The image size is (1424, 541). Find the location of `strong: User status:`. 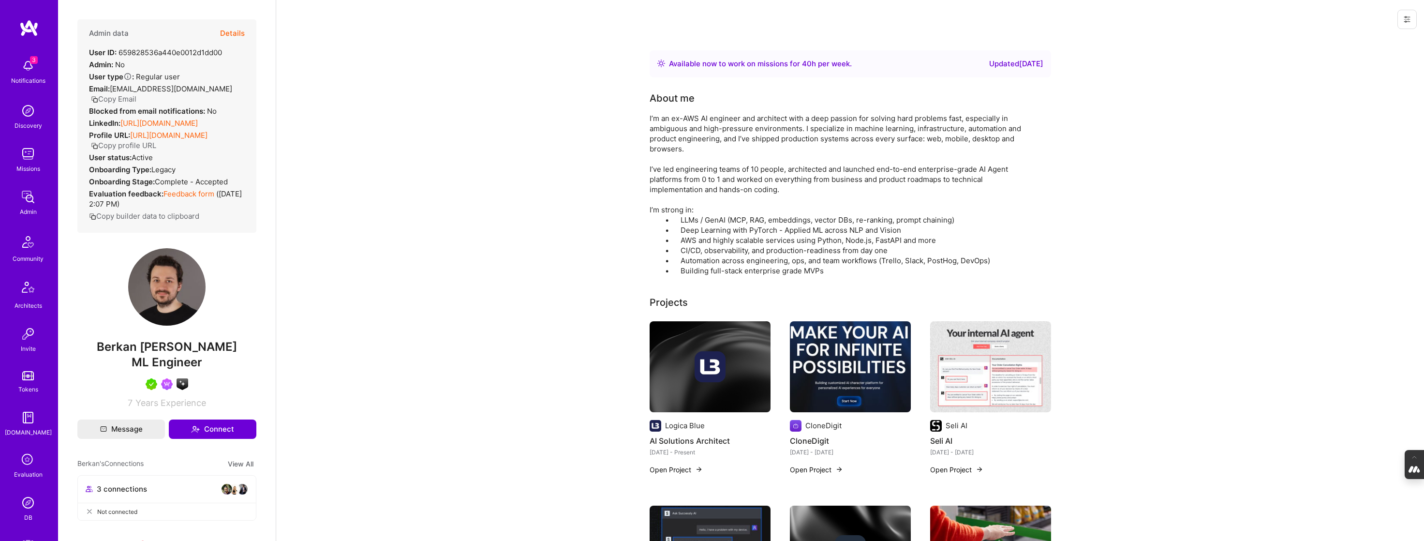

strong: User status: is located at coordinates (110, 157).